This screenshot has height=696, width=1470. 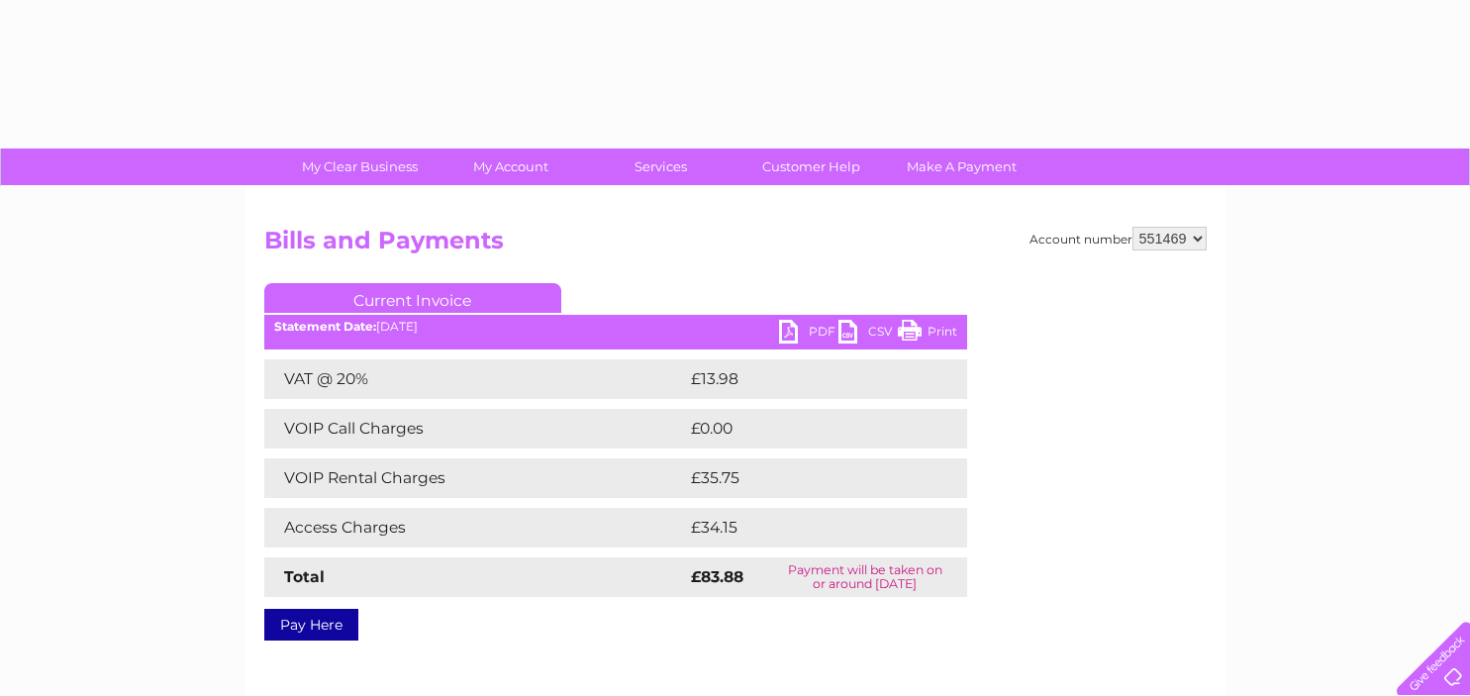 I want to click on a: Current Invoice, so click(x=413, y=298).